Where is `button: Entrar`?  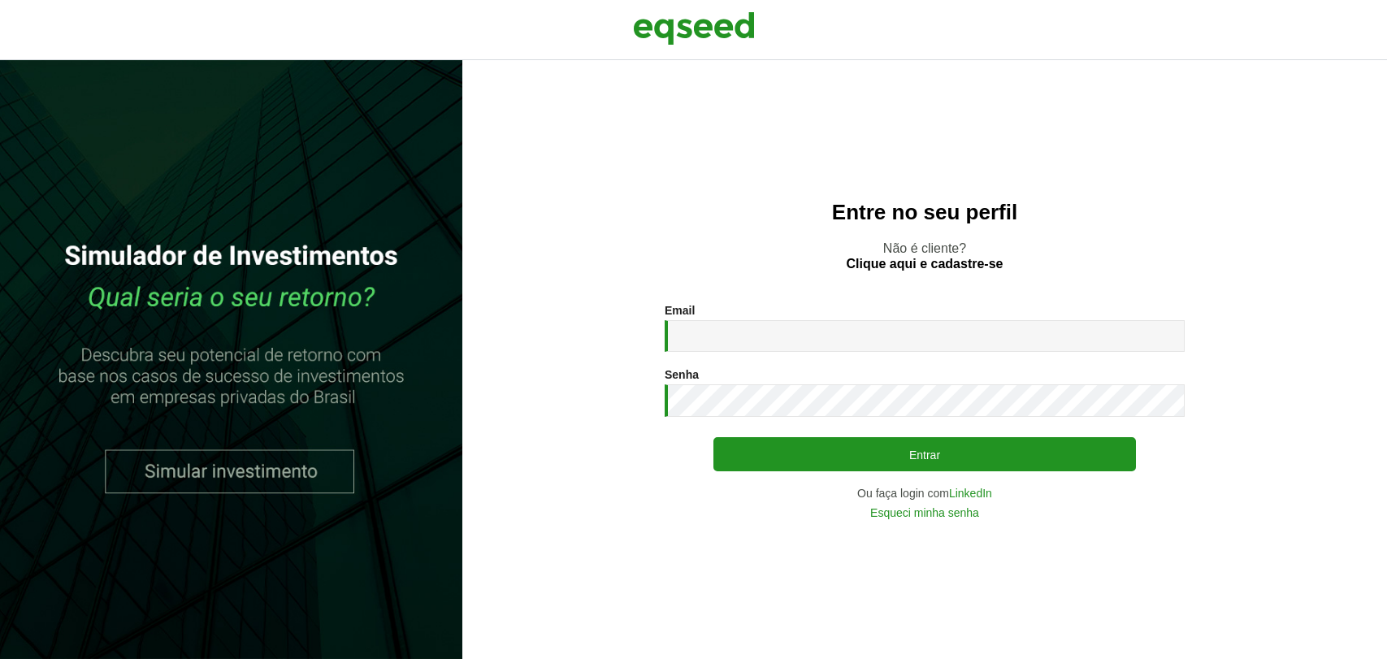 button: Entrar is located at coordinates (925, 454).